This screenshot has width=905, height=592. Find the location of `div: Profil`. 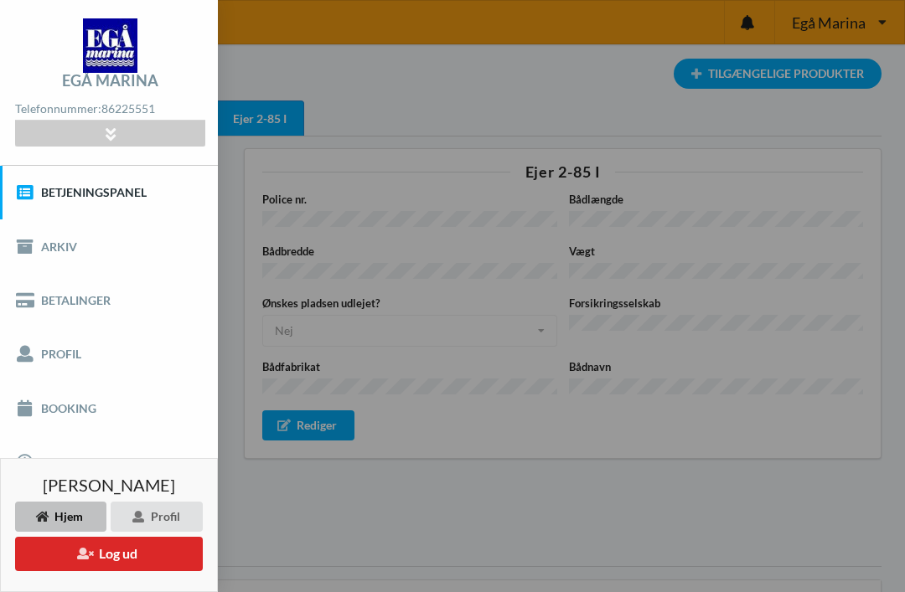

div: Profil is located at coordinates (157, 517).